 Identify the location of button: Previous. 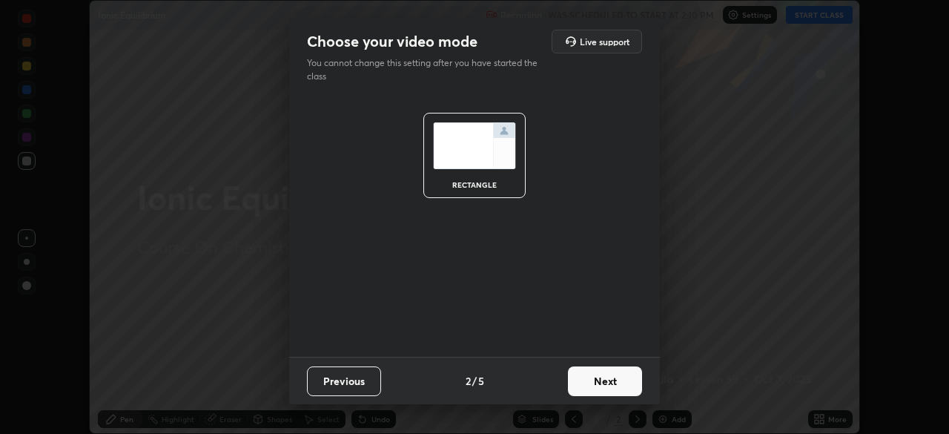
(344, 381).